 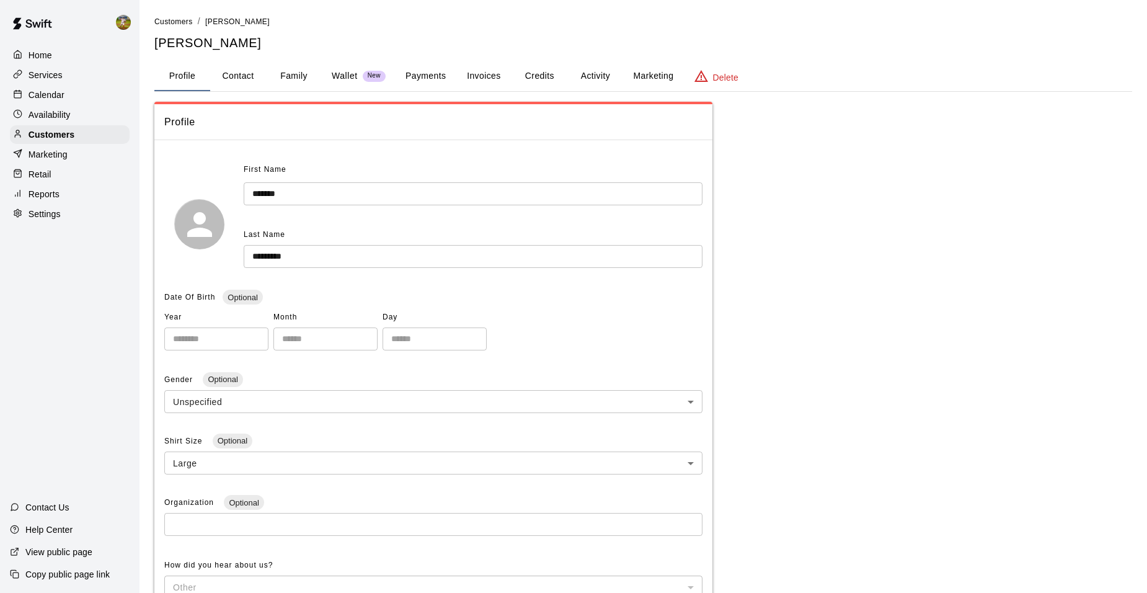 I want to click on a: Availability, so click(x=69, y=115).